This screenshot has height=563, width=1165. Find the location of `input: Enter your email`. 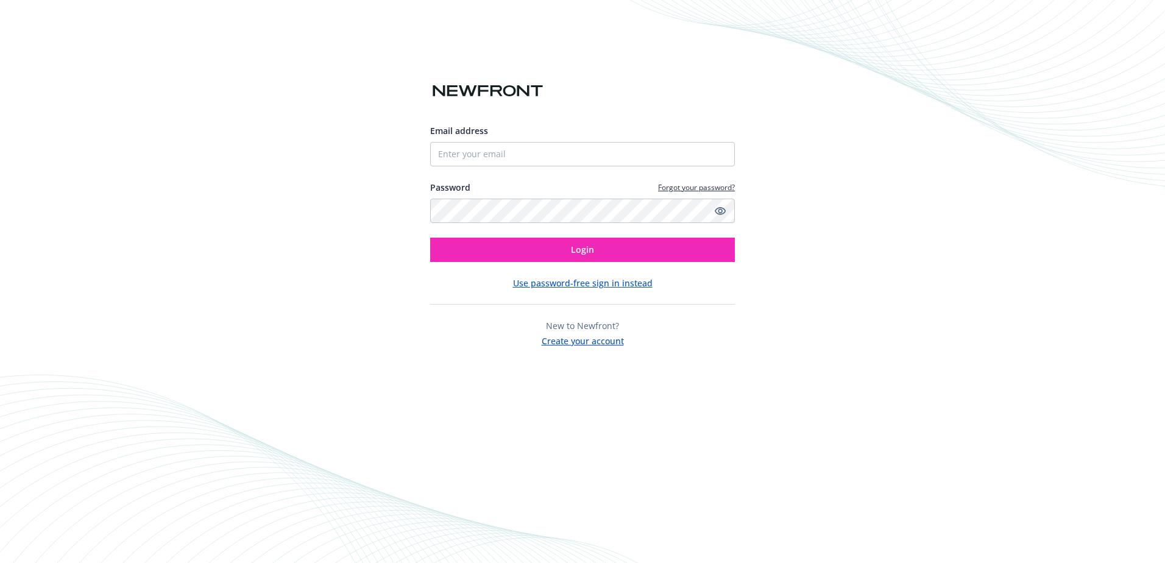

input: Enter your email is located at coordinates (583, 154).